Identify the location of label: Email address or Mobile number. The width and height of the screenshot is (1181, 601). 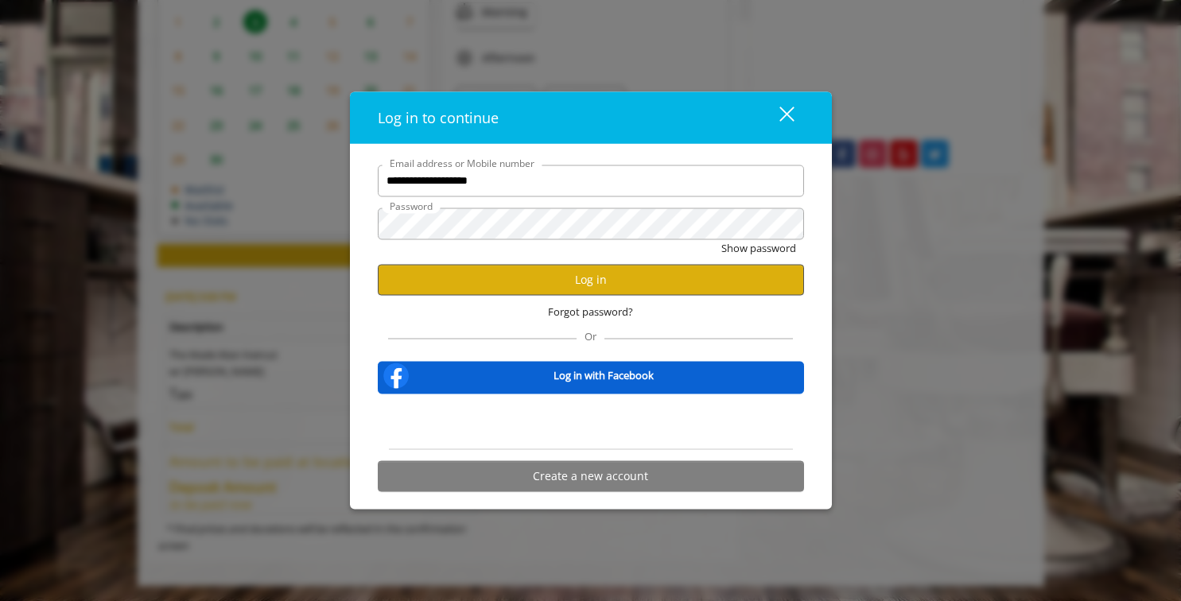
(462, 162).